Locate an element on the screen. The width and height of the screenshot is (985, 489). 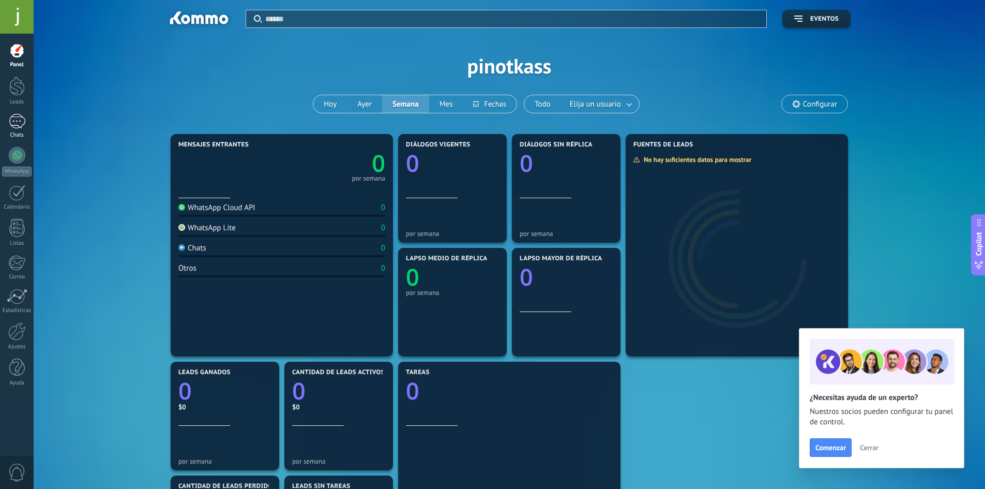
img: WhatsApp Cloud API is located at coordinates (182, 207).